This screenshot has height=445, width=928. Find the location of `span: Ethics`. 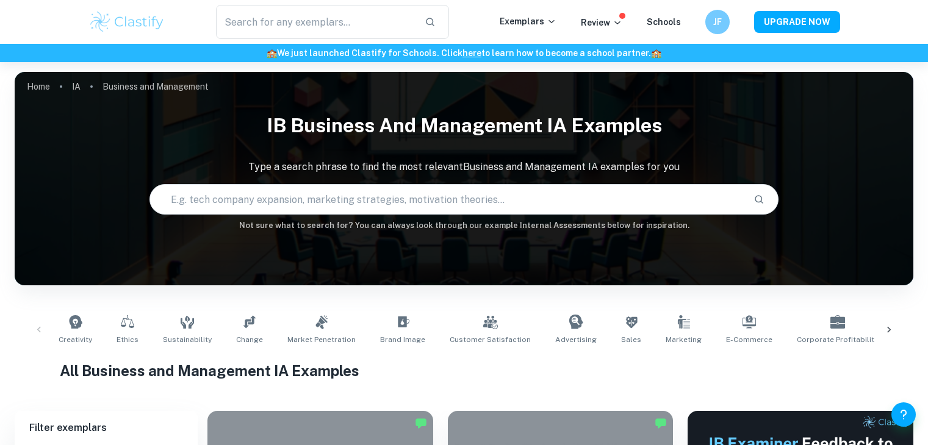

span: Ethics is located at coordinates (127, 340).